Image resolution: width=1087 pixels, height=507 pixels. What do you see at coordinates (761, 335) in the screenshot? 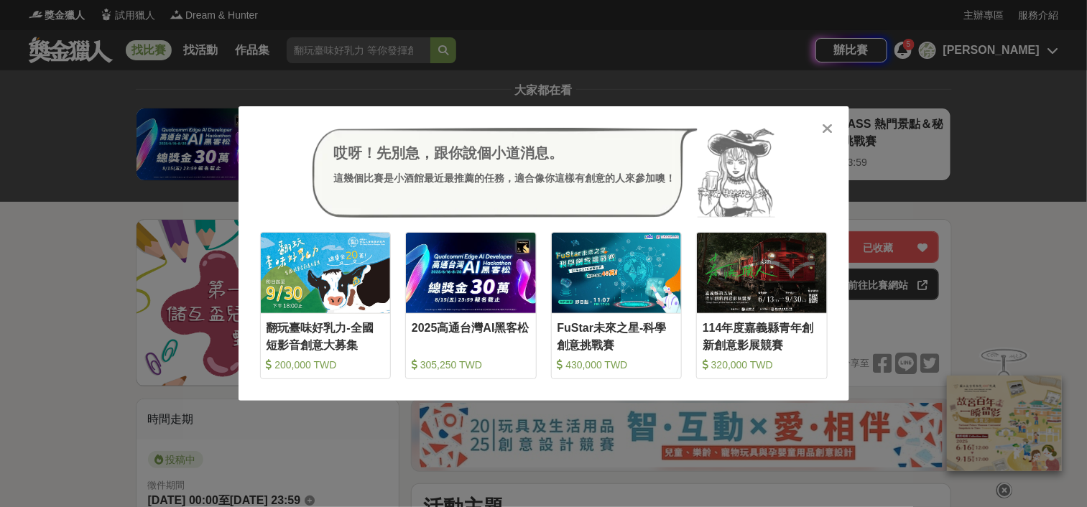
I see `div: 114年度嘉義縣青年創新創意影展競賽` at bounding box center [761, 335].